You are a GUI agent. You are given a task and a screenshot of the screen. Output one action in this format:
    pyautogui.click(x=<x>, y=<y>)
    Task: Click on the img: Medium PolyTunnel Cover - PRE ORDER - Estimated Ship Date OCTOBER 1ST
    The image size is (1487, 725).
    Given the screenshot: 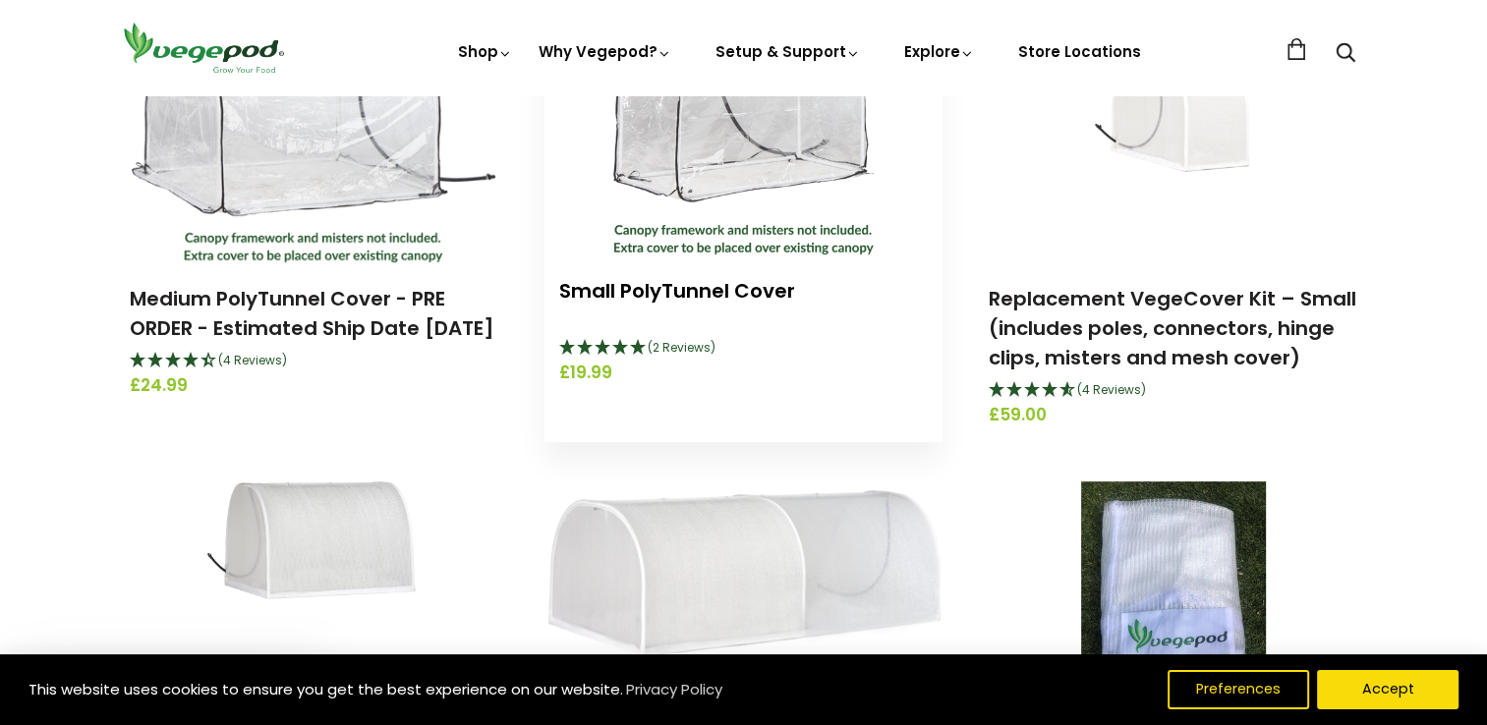 What is the action you would take?
    pyautogui.click(x=314, y=140)
    